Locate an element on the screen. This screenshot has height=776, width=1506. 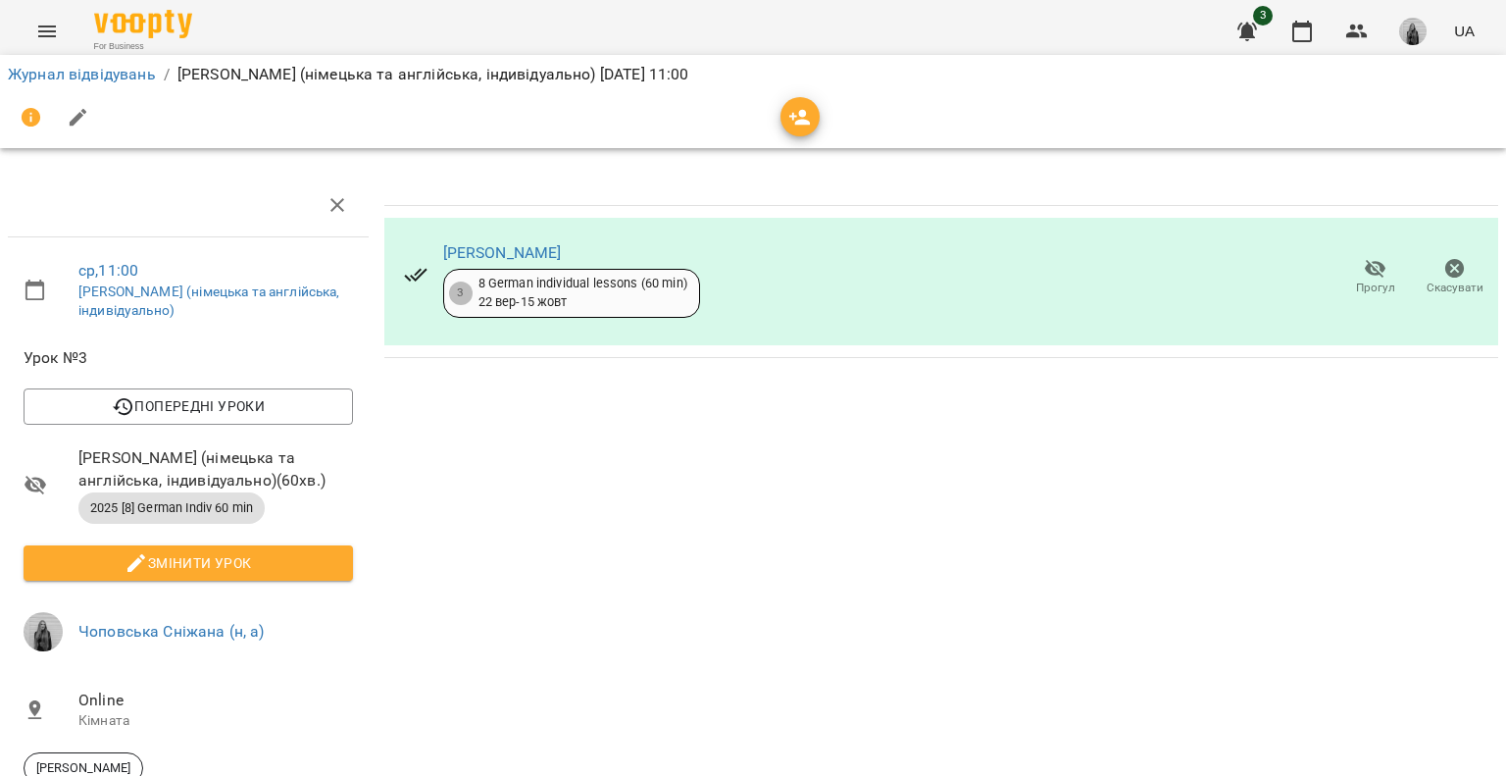
span: Прогул is located at coordinates (1376, 287).